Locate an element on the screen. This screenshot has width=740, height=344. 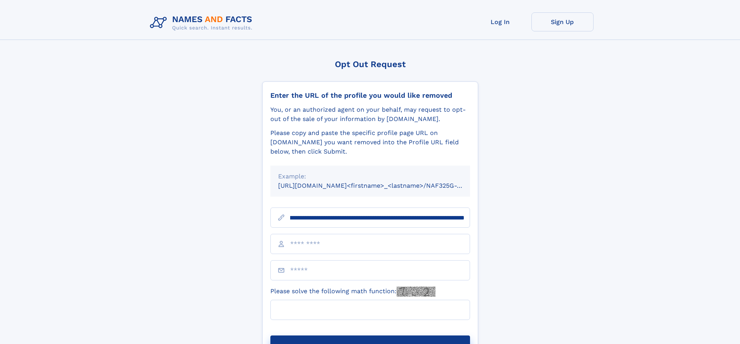
div: Enter the URL of the profile you would like removed is located at coordinates (370, 96).